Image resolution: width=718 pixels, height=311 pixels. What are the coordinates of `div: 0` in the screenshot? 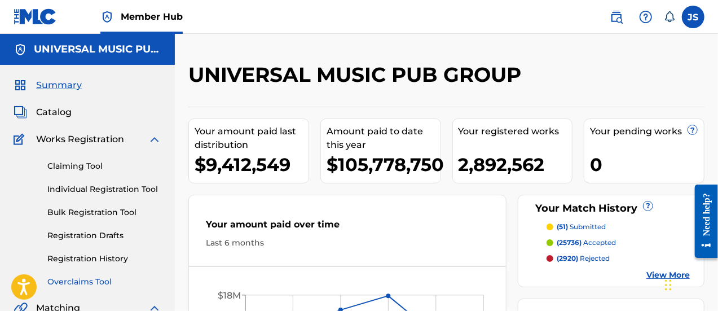 It's located at (647, 164).